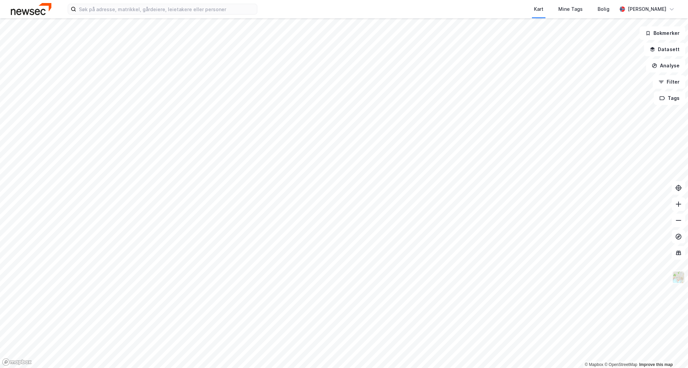 This screenshot has width=688, height=368. What do you see at coordinates (570, 9) in the screenshot?
I see `div: Mine Tags` at bounding box center [570, 9].